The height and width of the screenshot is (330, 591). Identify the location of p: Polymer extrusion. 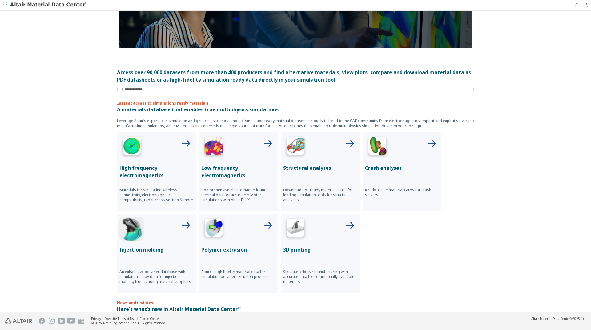
(238, 250).